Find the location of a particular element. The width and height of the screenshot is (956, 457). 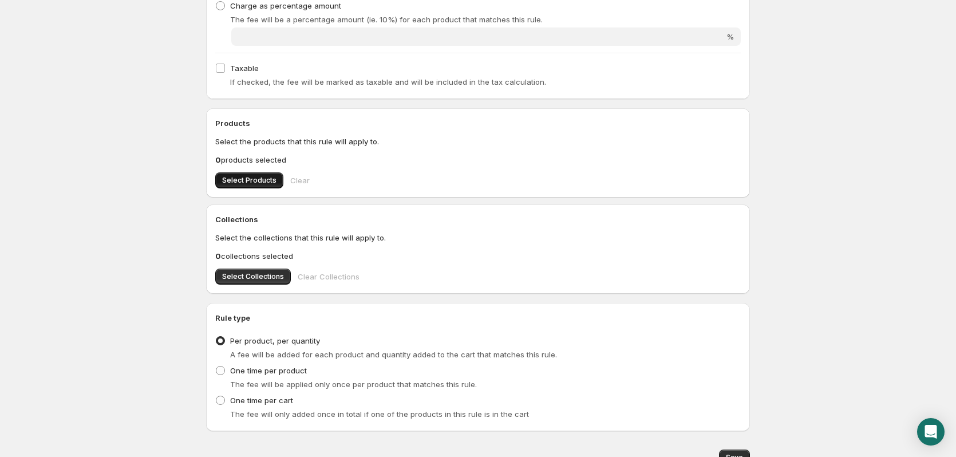

p: The fee will be a percentage amount (ie. 10%) for each product that matches this rule. is located at coordinates (486, 19).